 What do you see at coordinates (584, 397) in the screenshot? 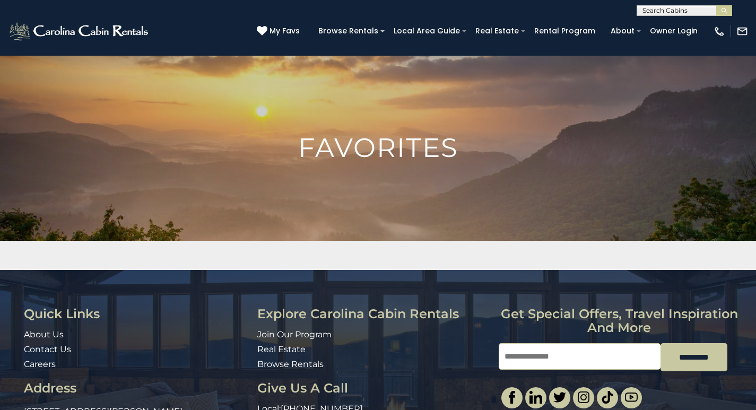
I see `img: instagram-single.svg` at bounding box center [584, 397].